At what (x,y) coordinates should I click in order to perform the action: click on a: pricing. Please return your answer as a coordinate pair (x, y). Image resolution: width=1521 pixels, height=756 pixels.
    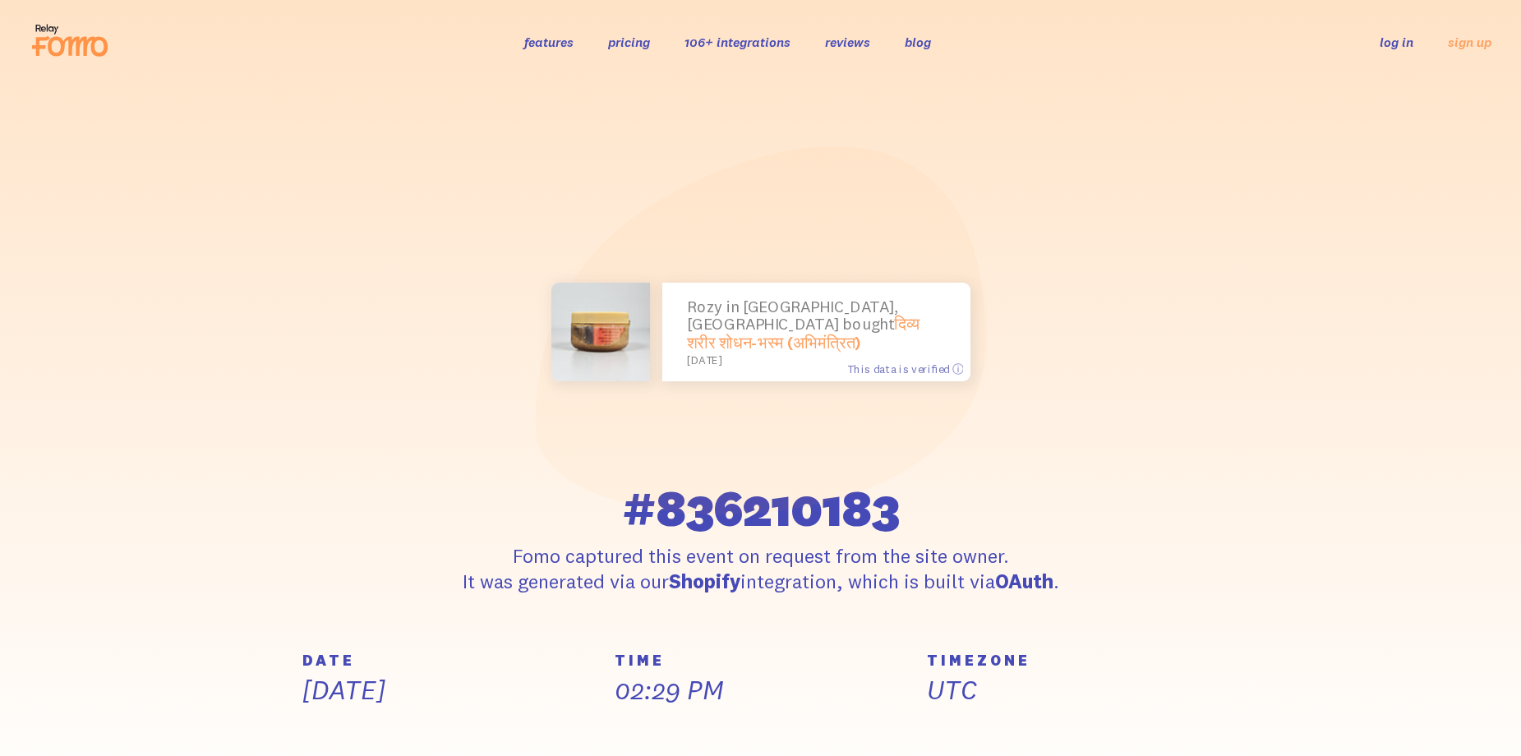
    Looking at the image, I should click on (629, 42).